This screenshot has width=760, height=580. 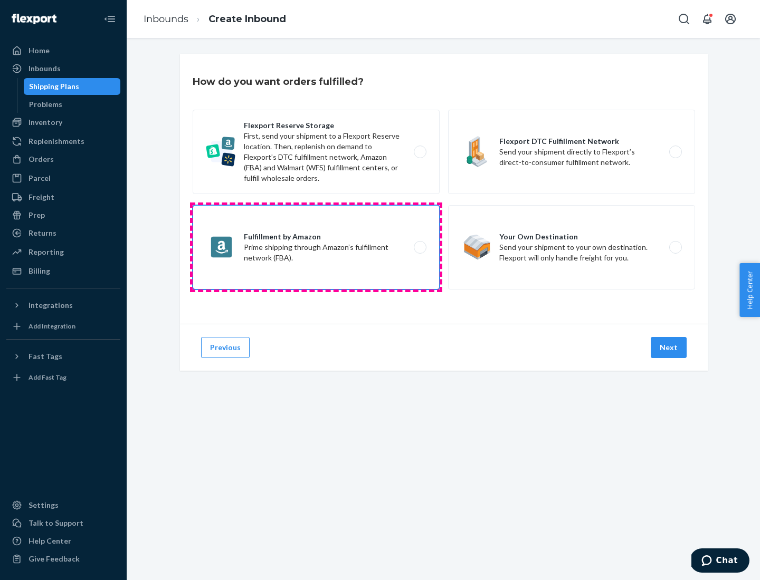 What do you see at coordinates (63, 506) in the screenshot?
I see `a: Settings` at bounding box center [63, 506].